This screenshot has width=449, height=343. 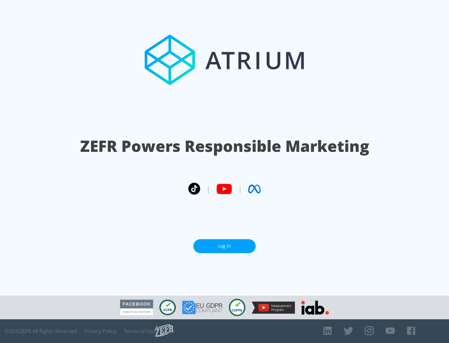 What do you see at coordinates (167, 307) in the screenshot?
I see `img: CCPA Compliant` at bounding box center [167, 307].